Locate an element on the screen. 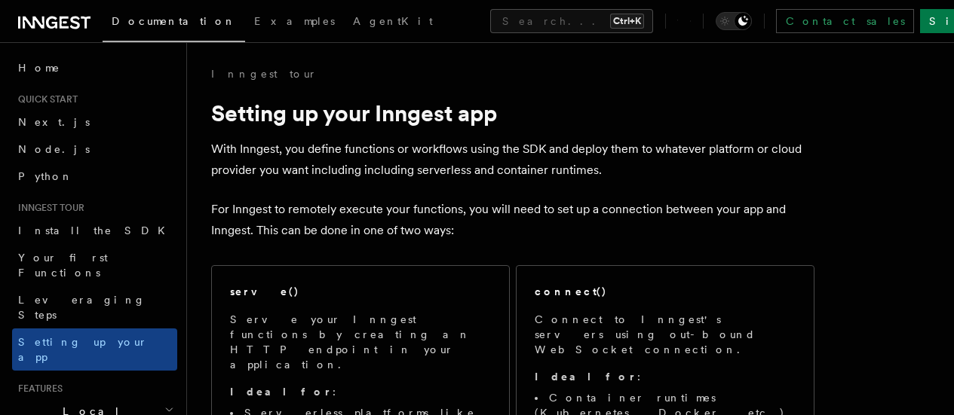 The width and height of the screenshot is (954, 415). a: Contact sales is located at coordinates (845, 21).